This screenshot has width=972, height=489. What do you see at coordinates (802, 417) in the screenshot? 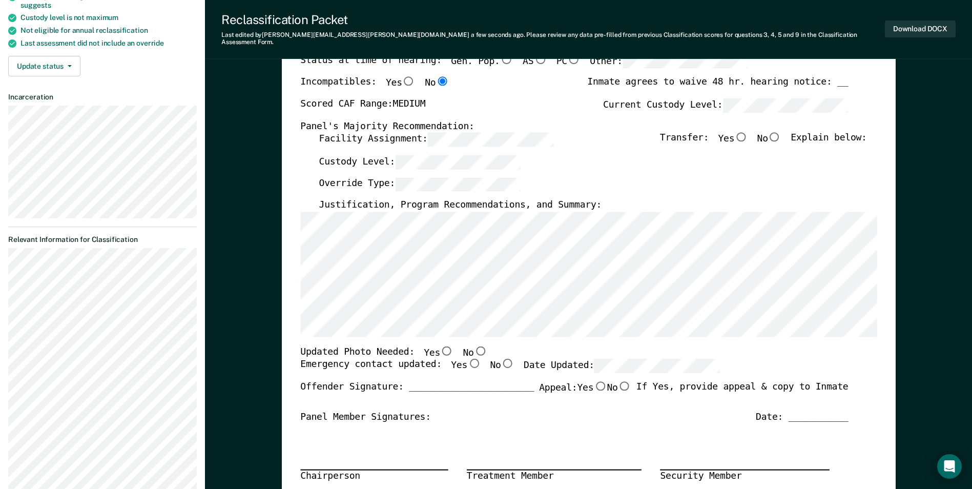
I see `div: Date: ___________` at bounding box center [802, 417].